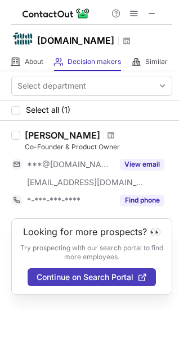  Describe the element at coordinates (56, 13) in the screenshot. I see `img: ContactOut v5.3.10` at that location.